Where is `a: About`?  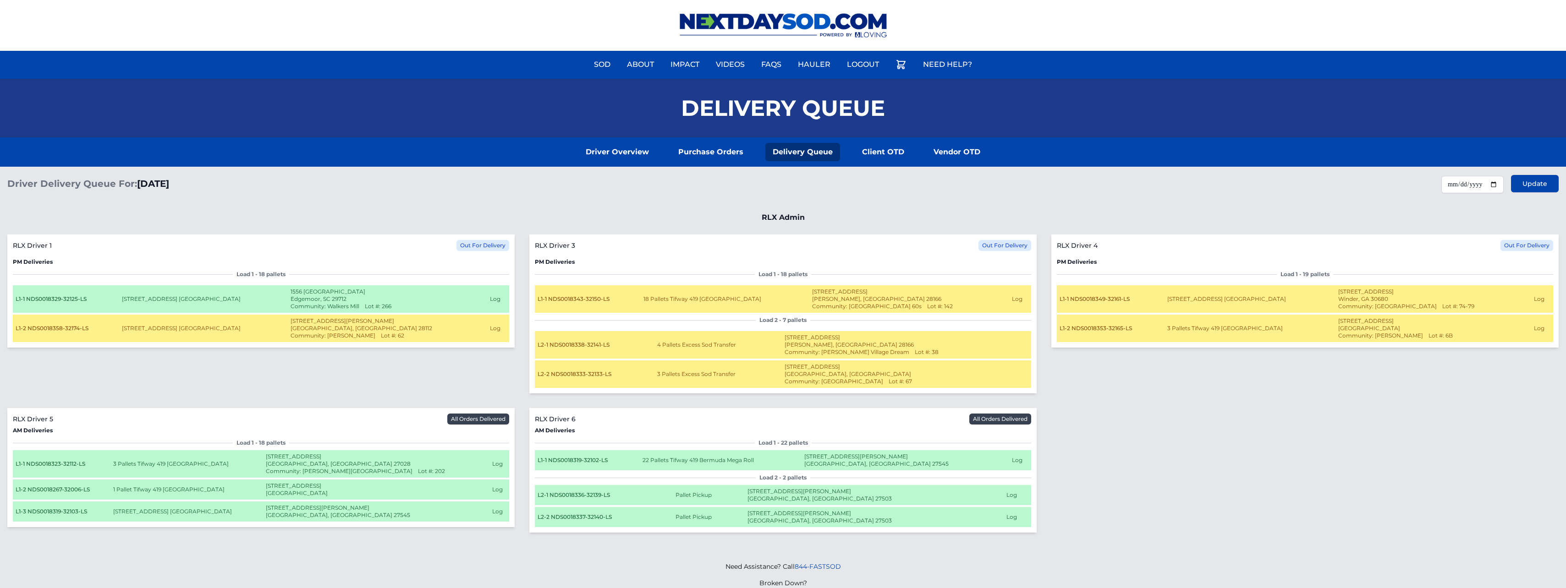 a: About is located at coordinates (640, 65).